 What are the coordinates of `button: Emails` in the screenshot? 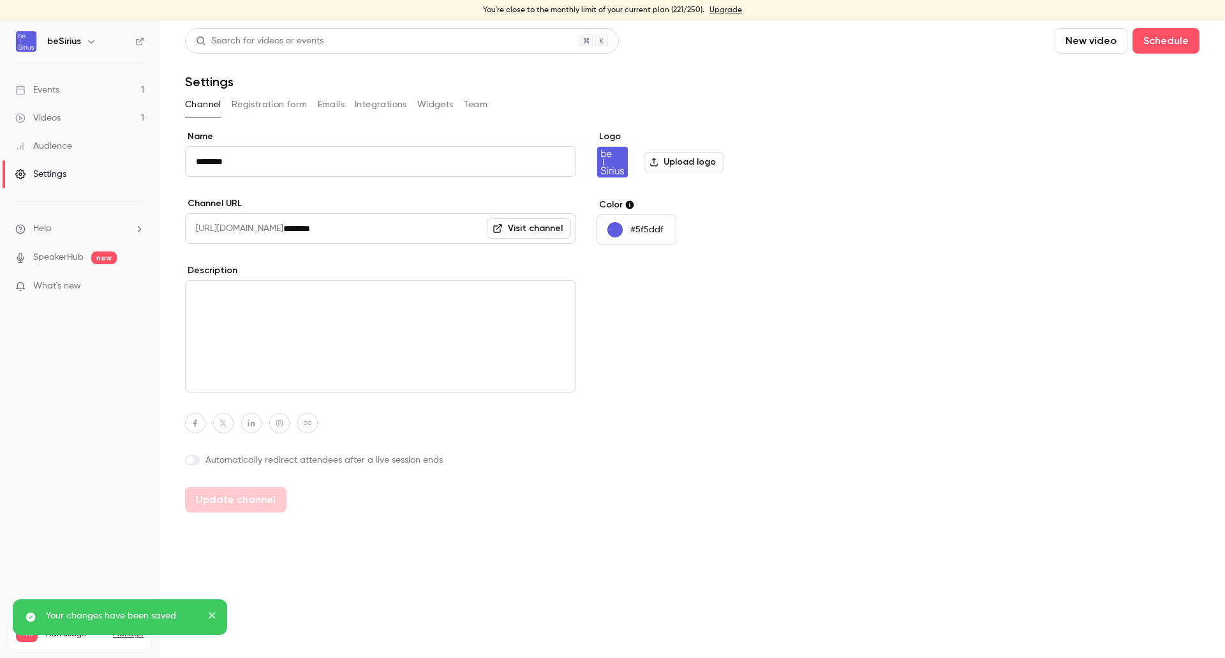 It's located at (331, 105).